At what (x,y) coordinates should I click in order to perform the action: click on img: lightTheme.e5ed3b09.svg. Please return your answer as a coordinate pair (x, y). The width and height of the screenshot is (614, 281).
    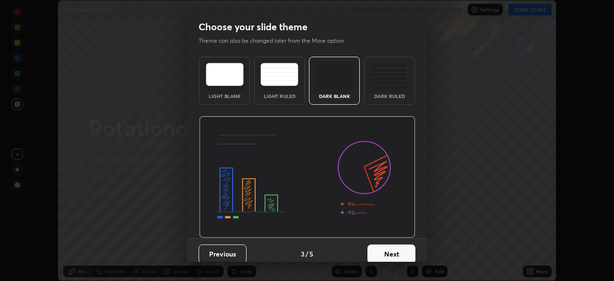
    Looking at the image, I should click on (224, 74).